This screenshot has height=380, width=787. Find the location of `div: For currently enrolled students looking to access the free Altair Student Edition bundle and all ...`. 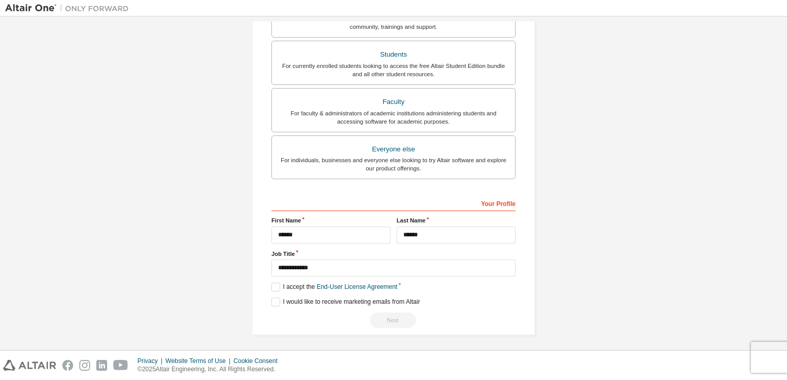

div: For currently enrolled students looking to access the free Altair Student Edition bundle and all ... is located at coordinates (394, 70).